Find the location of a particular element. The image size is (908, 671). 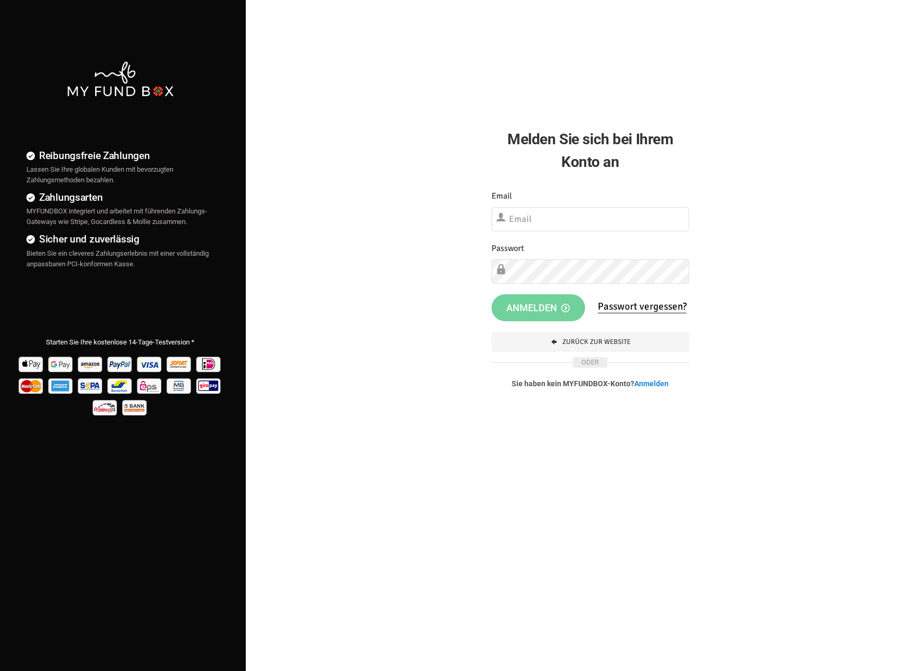

span: ODER is located at coordinates (590, 363).